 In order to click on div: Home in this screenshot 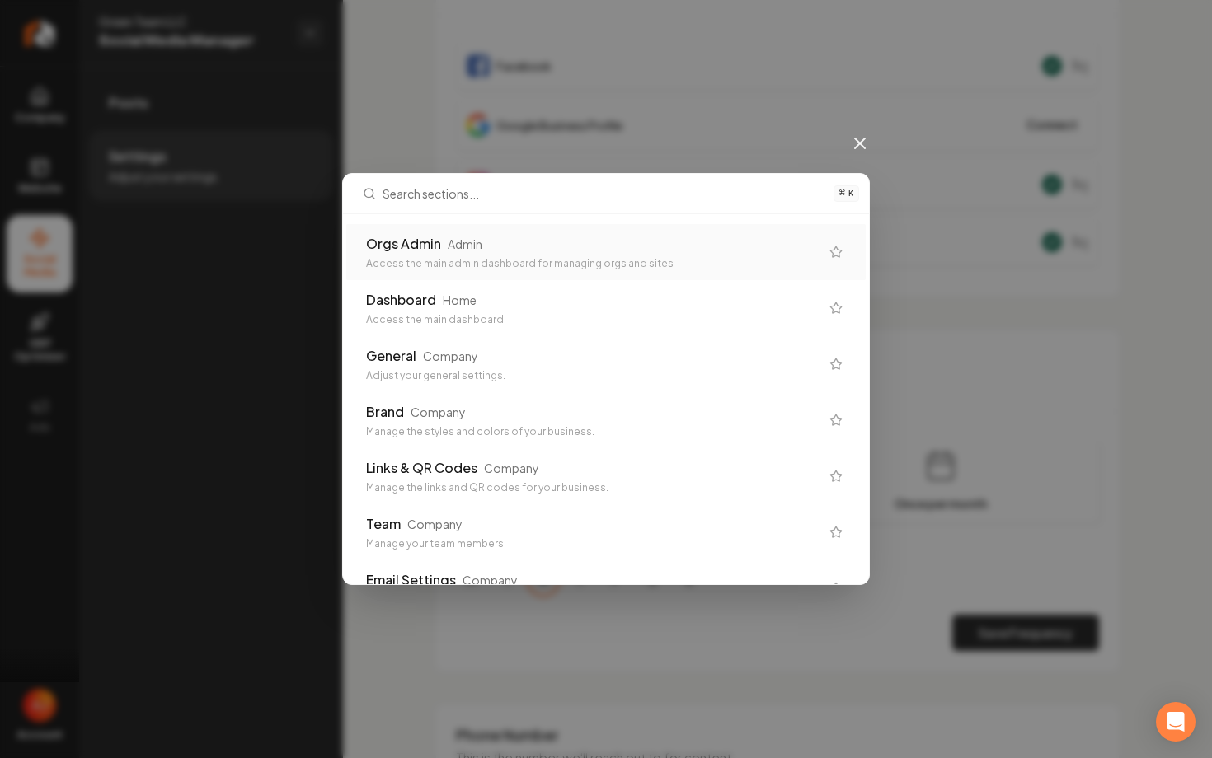, I will do `click(459, 300)`.